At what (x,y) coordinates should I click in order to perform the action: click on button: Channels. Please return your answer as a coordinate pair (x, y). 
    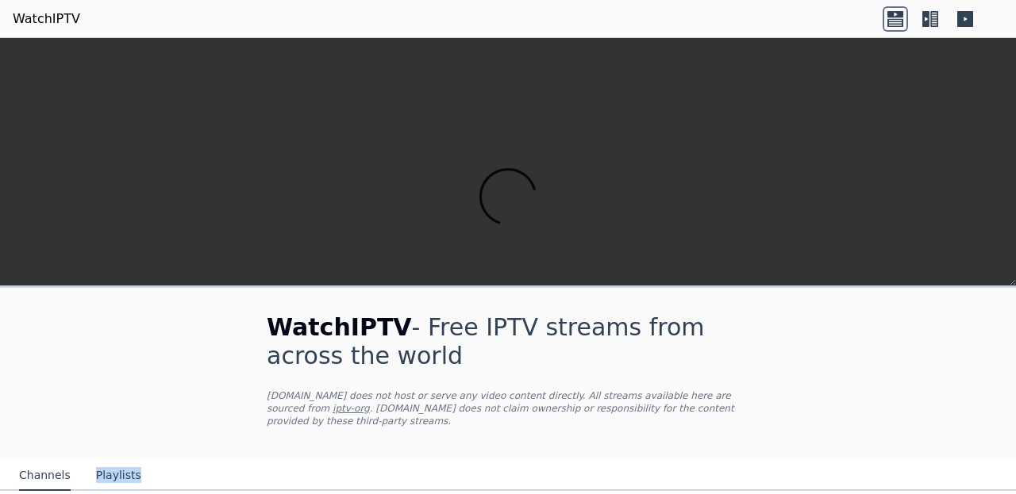
    Looking at the image, I should click on (44, 476).